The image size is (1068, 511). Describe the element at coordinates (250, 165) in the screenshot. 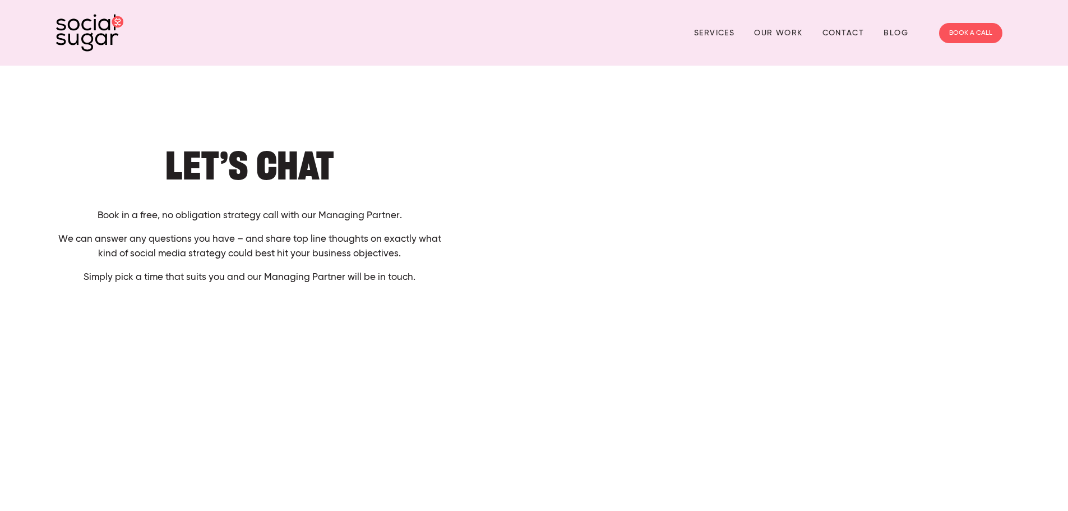

I see `h1: Let’s Chat` at that location.